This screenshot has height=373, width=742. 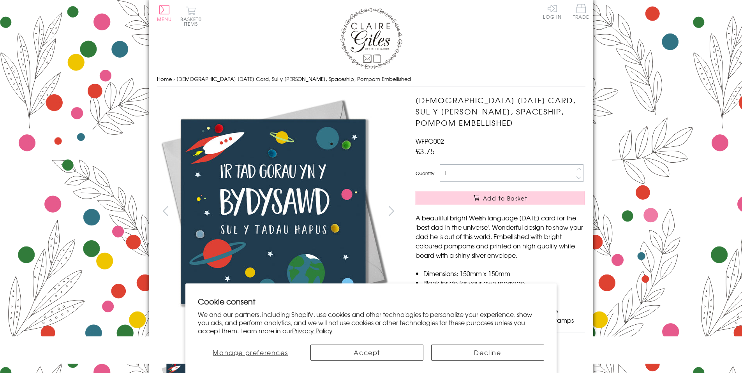 I want to click on button: Decline, so click(x=487, y=352).